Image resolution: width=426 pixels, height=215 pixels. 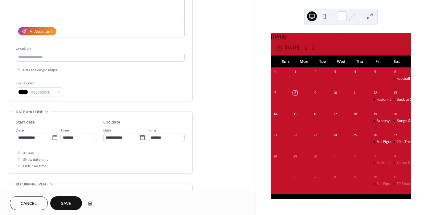 What do you see at coordinates (401, 184) in the screenshot?
I see `div: 50 Shades of Pink with Kaliente Socials` at bounding box center [401, 184].